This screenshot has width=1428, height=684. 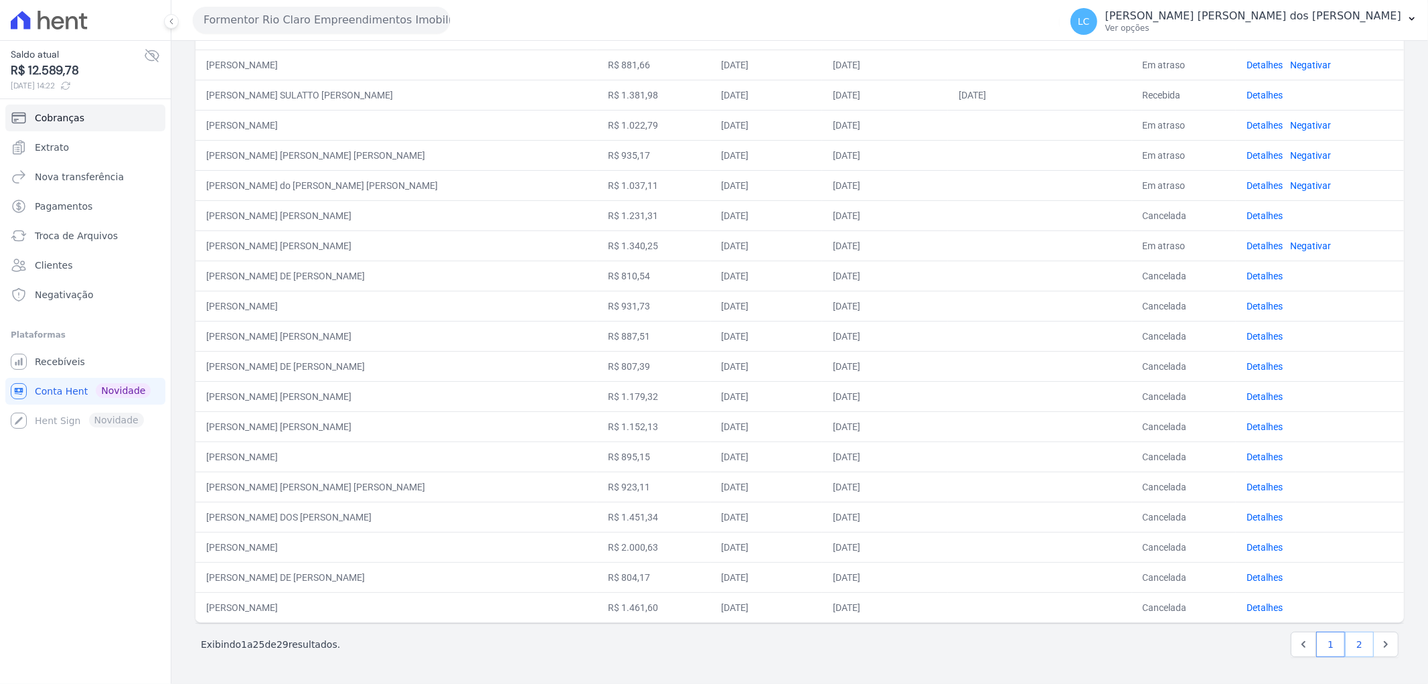 I want to click on td: R$ 1.231,31, so click(x=654, y=215).